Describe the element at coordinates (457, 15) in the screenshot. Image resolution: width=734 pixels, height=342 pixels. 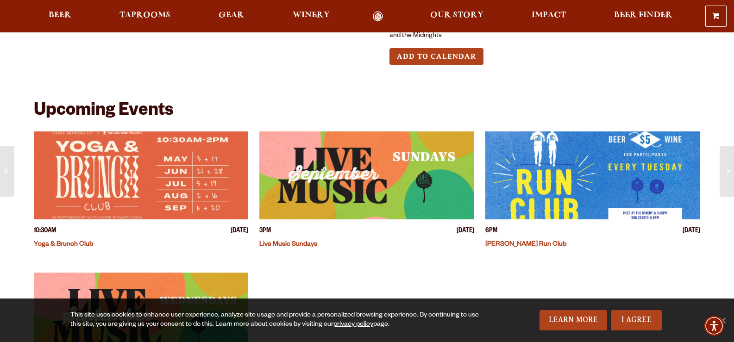
I see `span: Our Story` at that location.